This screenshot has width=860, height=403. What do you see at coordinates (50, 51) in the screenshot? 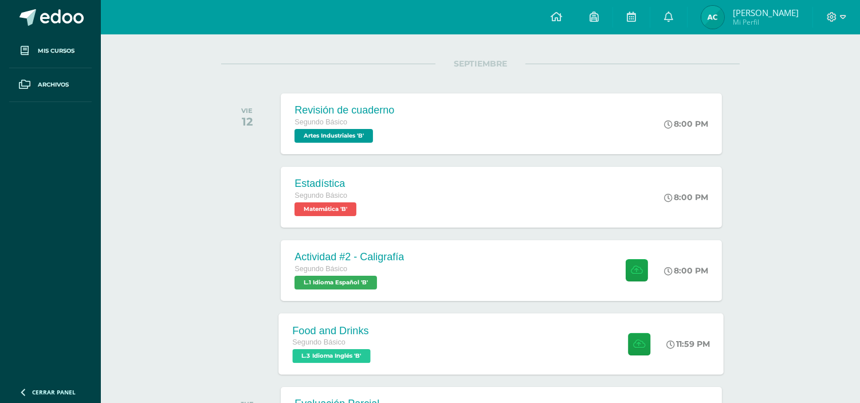
I see `a: Mis cursos` at bounding box center [50, 51].